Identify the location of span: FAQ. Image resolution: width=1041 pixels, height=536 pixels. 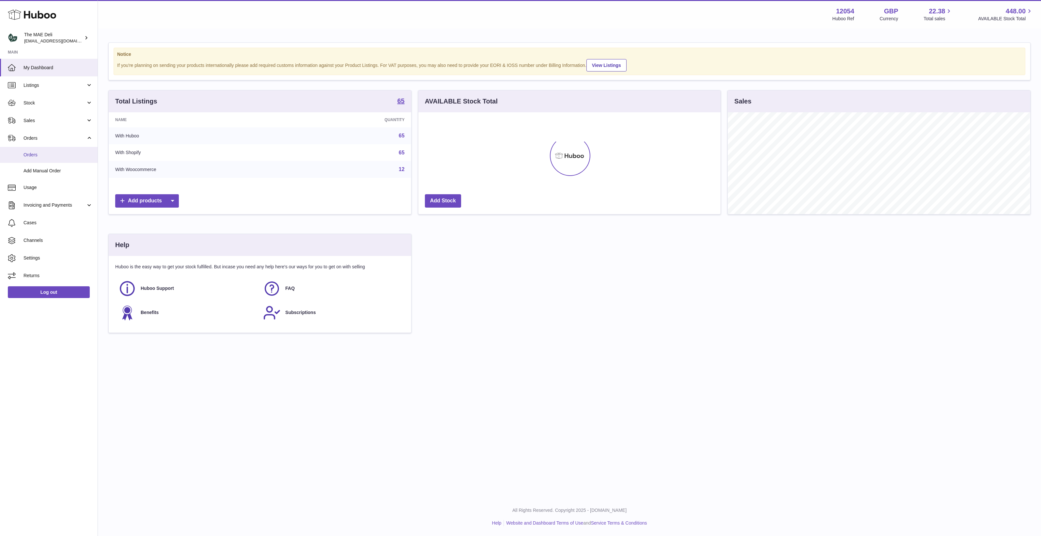
(290, 288).